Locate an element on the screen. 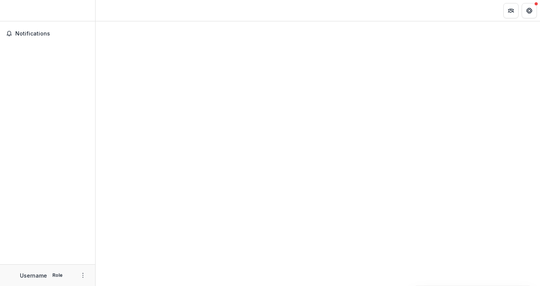  button: More is located at coordinates (83, 276).